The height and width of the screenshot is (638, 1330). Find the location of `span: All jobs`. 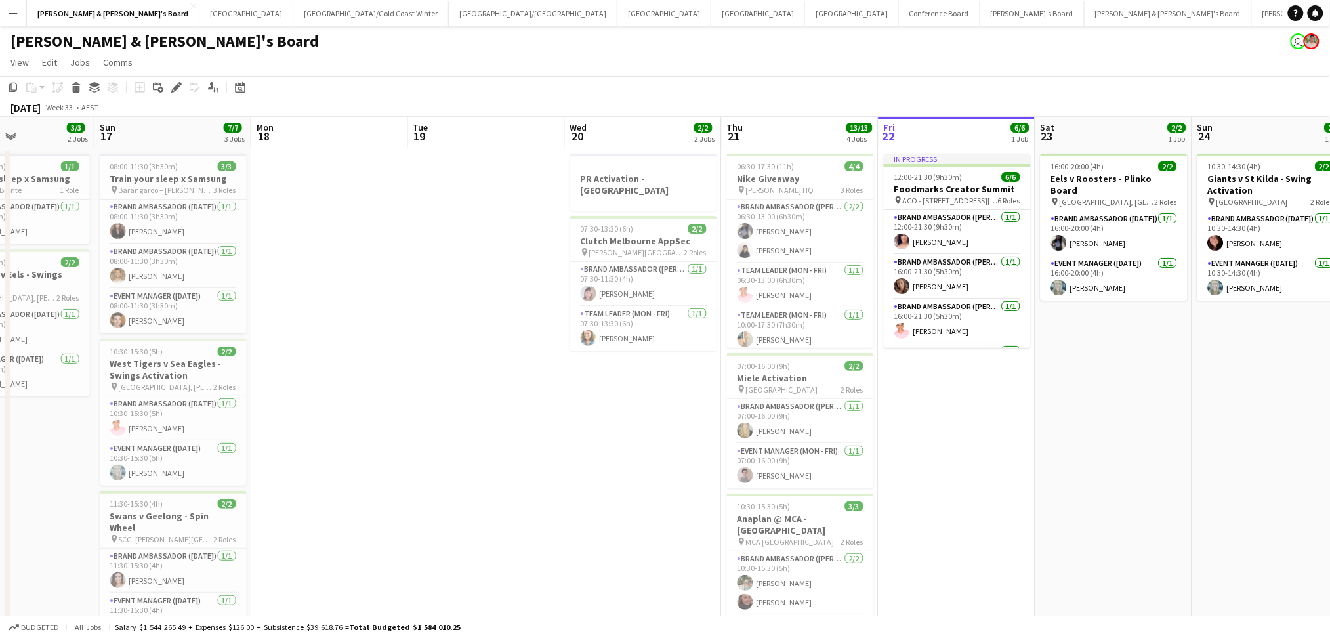

span: All jobs is located at coordinates (88, 627).